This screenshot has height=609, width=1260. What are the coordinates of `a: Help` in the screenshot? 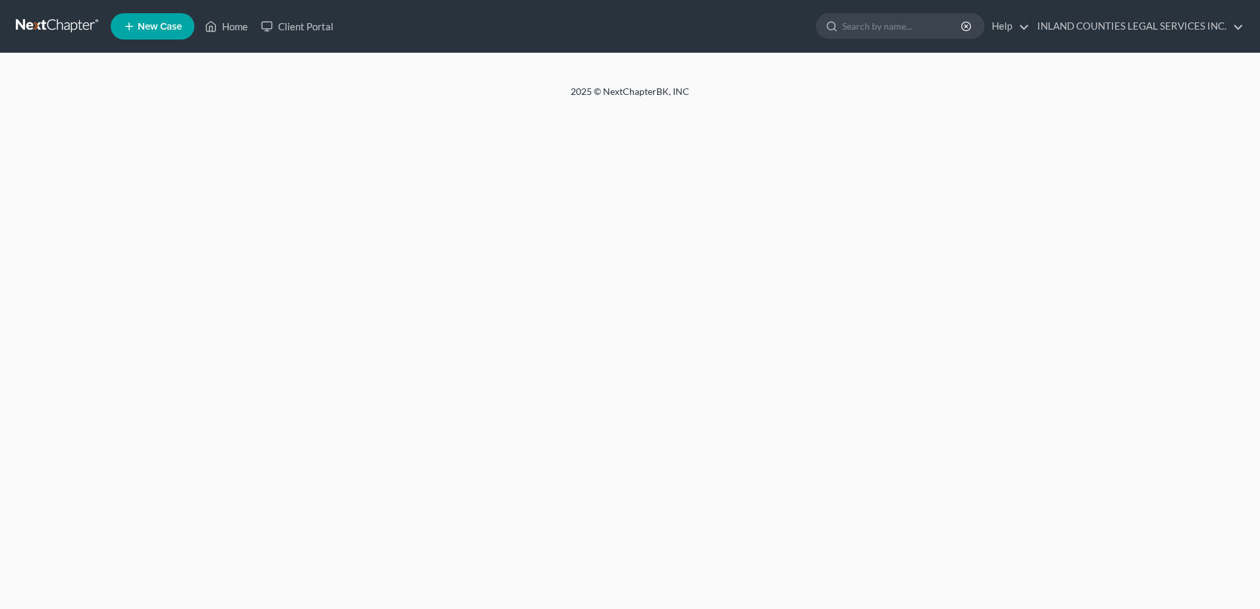 It's located at (1007, 26).